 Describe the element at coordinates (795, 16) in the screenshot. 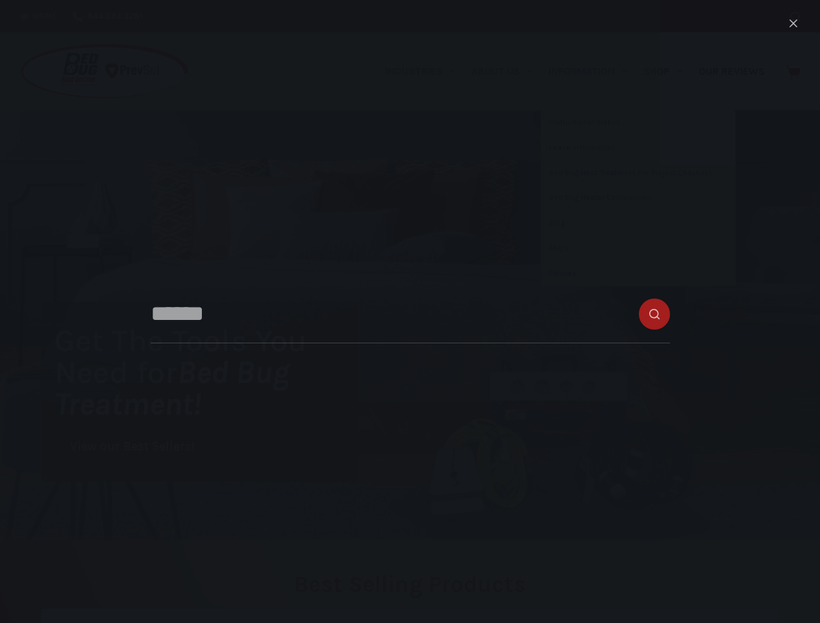

I see `button: Search` at that location.